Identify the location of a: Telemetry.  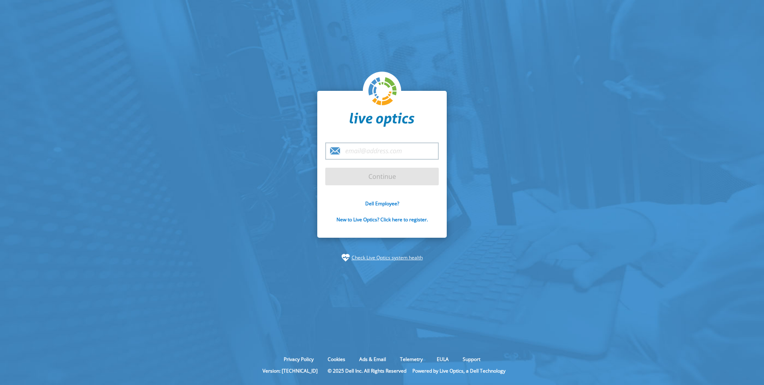
(411, 359).